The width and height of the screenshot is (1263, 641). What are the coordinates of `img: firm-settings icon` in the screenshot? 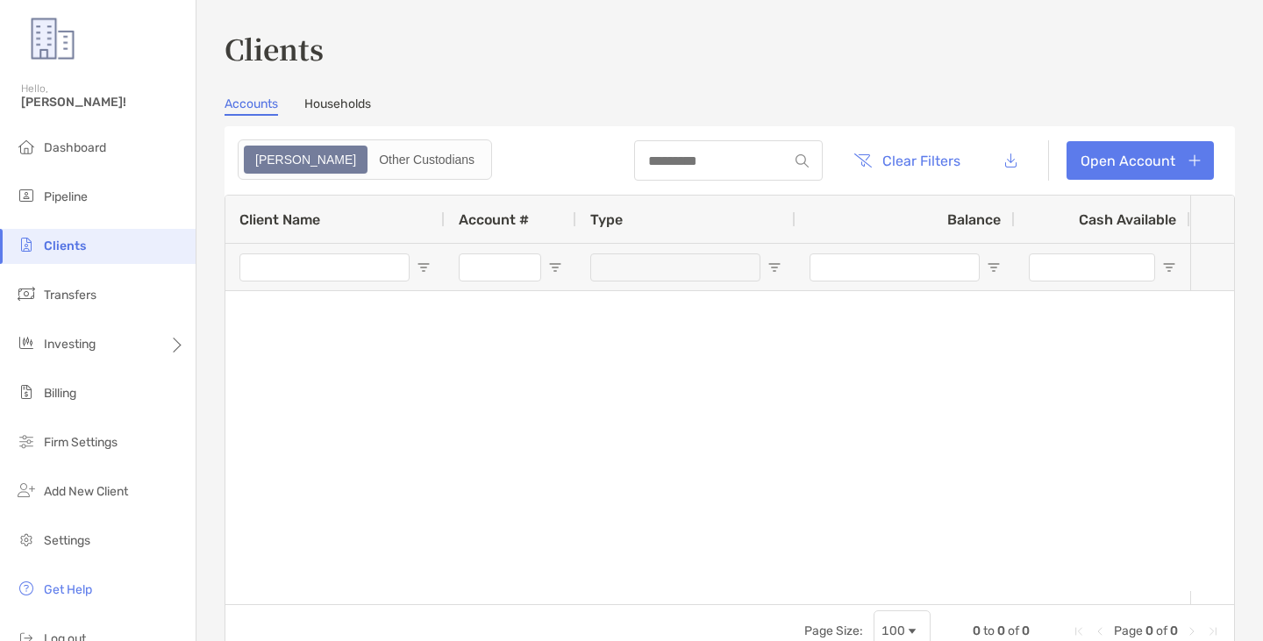 It's located at (26, 441).